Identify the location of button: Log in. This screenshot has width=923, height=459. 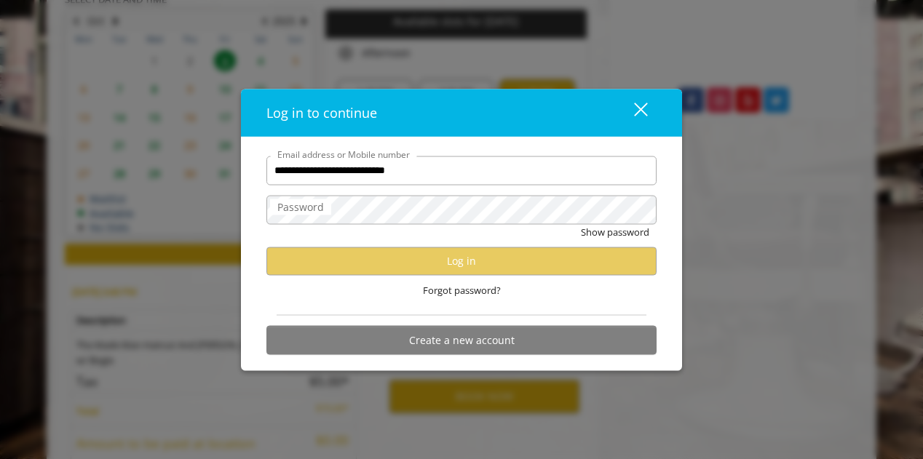
(462, 261).